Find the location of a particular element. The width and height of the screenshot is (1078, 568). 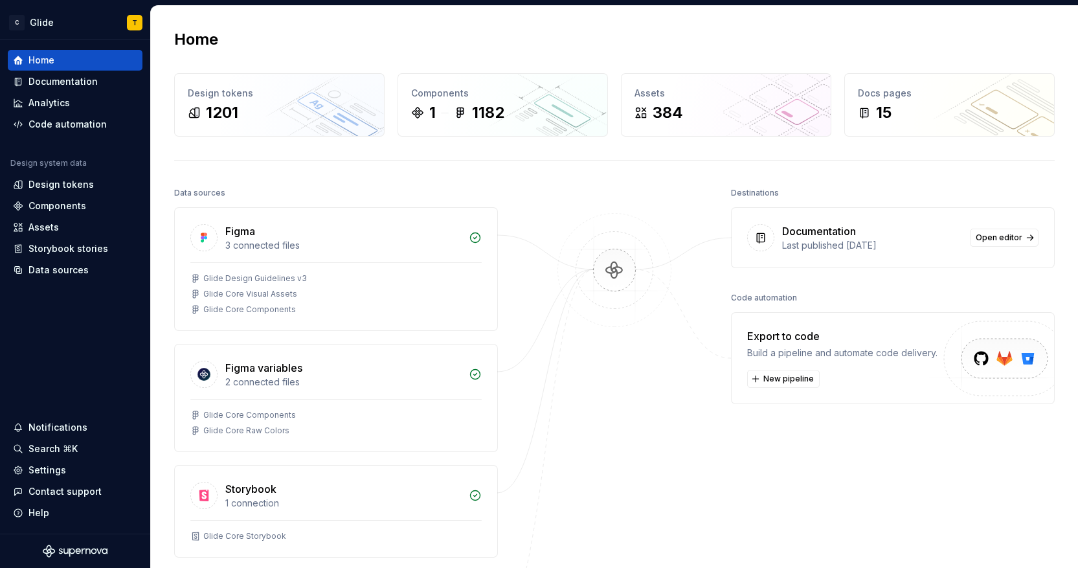

a: Settings is located at coordinates (75, 470).